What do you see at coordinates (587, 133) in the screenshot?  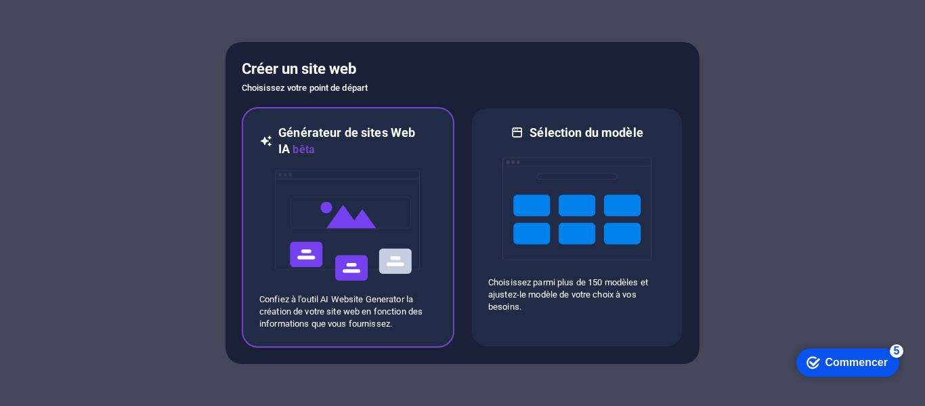 I see `h6: Sélection du modèle` at bounding box center [587, 133].